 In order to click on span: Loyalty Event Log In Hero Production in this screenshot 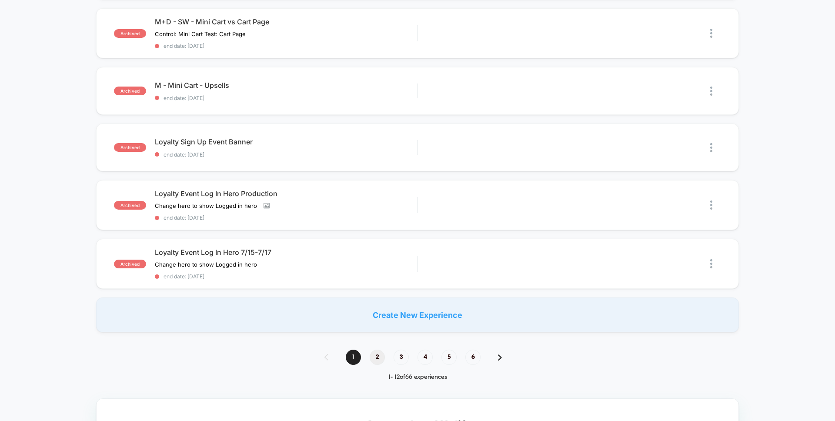, I will do `click(286, 194)`.